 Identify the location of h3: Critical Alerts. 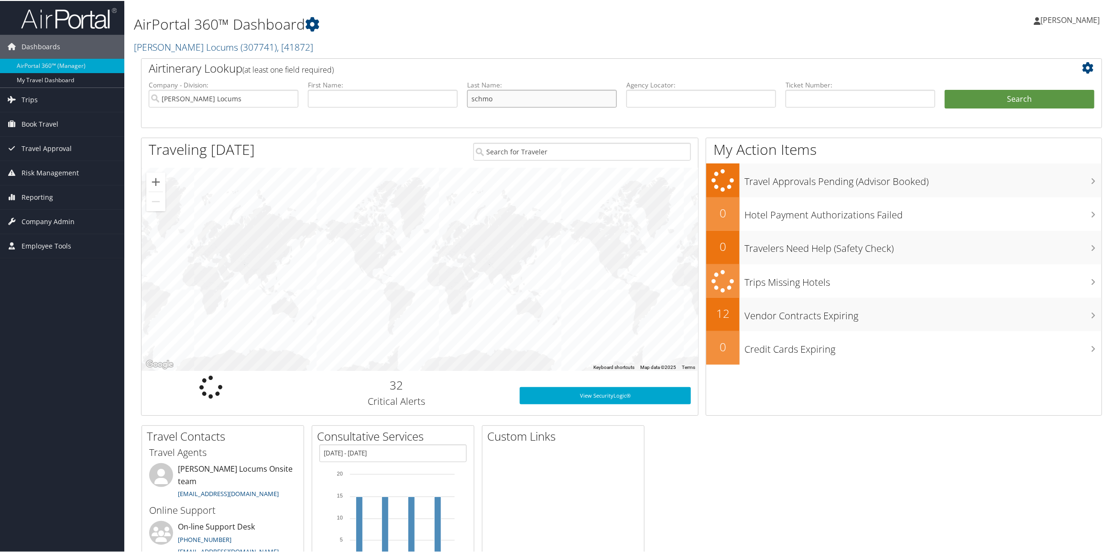
(396, 401).